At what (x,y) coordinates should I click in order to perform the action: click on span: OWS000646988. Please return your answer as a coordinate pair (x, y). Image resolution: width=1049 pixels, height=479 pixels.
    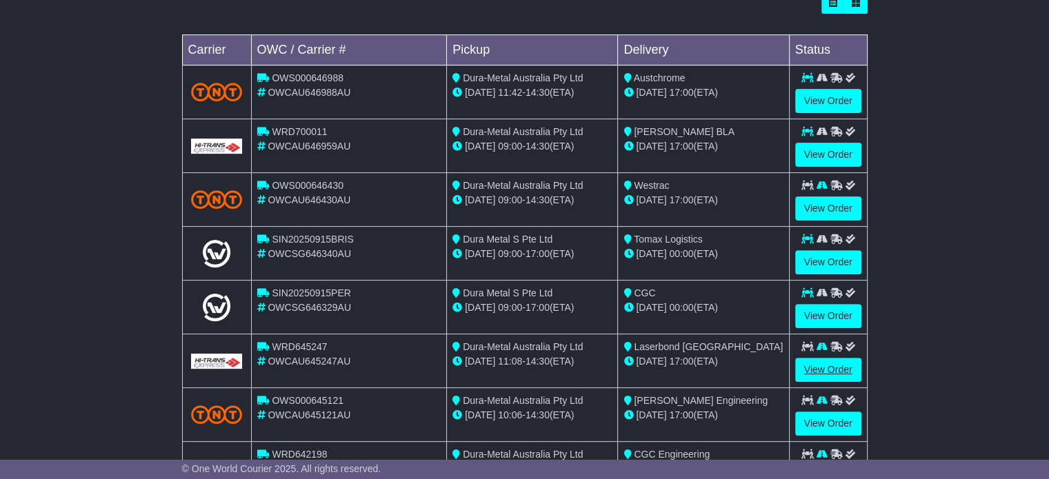
    Looking at the image, I should click on (308, 78).